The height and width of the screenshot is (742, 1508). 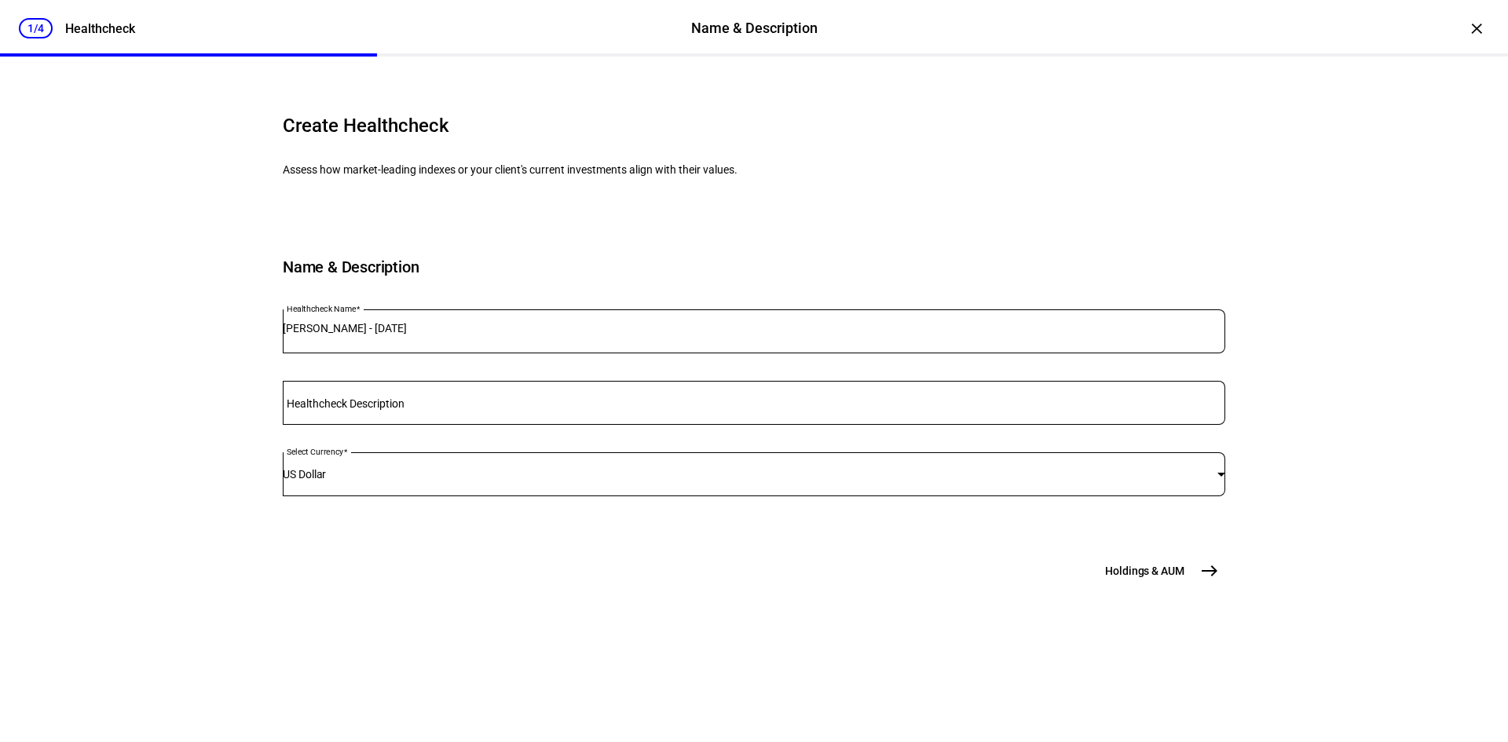 What do you see at coordinates (35, 28) in the screenshot?
I see `div: 1/4` at bounding box center [35, 28].